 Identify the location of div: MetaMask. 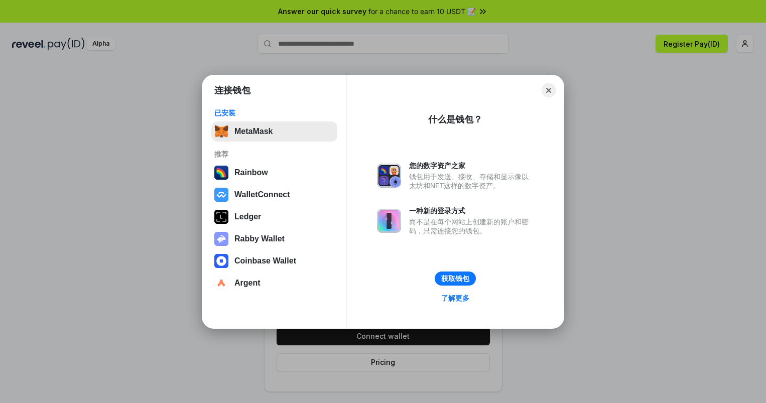
(254, 132).